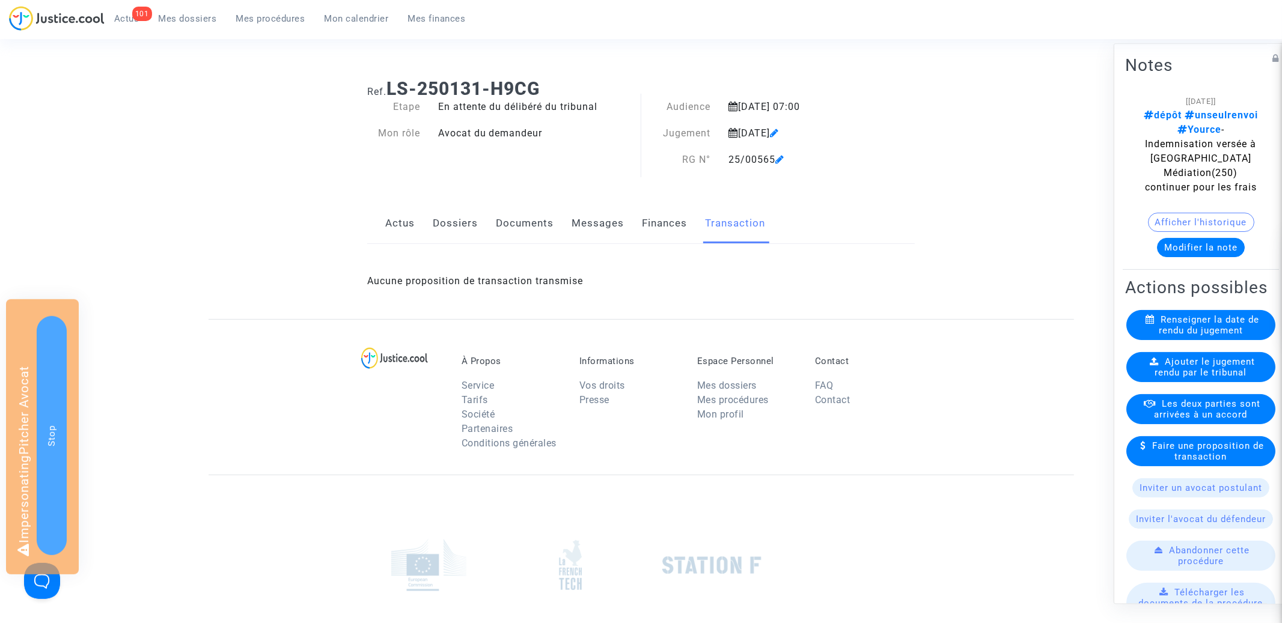  I want to click on div: Avocat du demandeur, so click(535, 133).